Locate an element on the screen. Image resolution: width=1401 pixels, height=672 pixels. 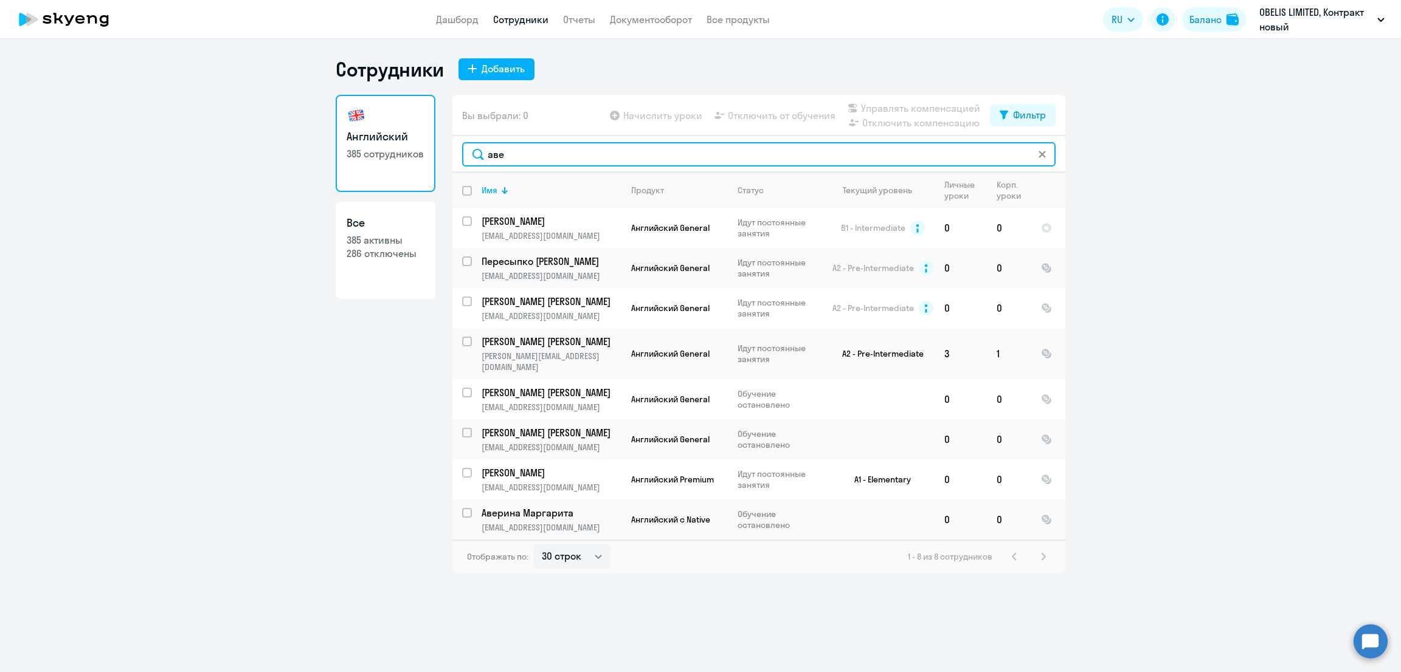
a: Отчеты is located at coordinates (579, 19).